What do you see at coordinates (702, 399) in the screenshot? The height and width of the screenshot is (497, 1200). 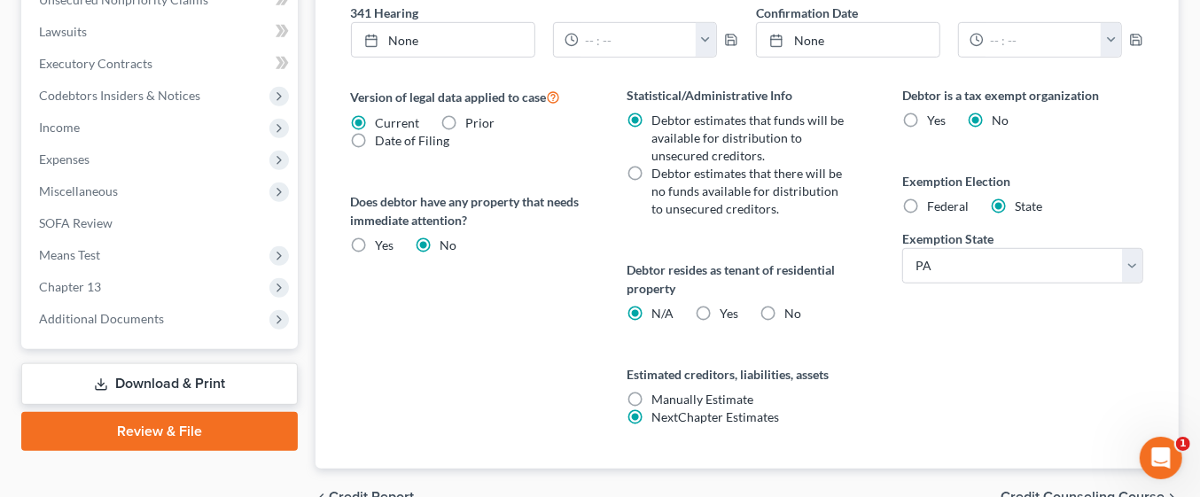 I see `span: Manually Estimate` at bounding box center [702, 399].